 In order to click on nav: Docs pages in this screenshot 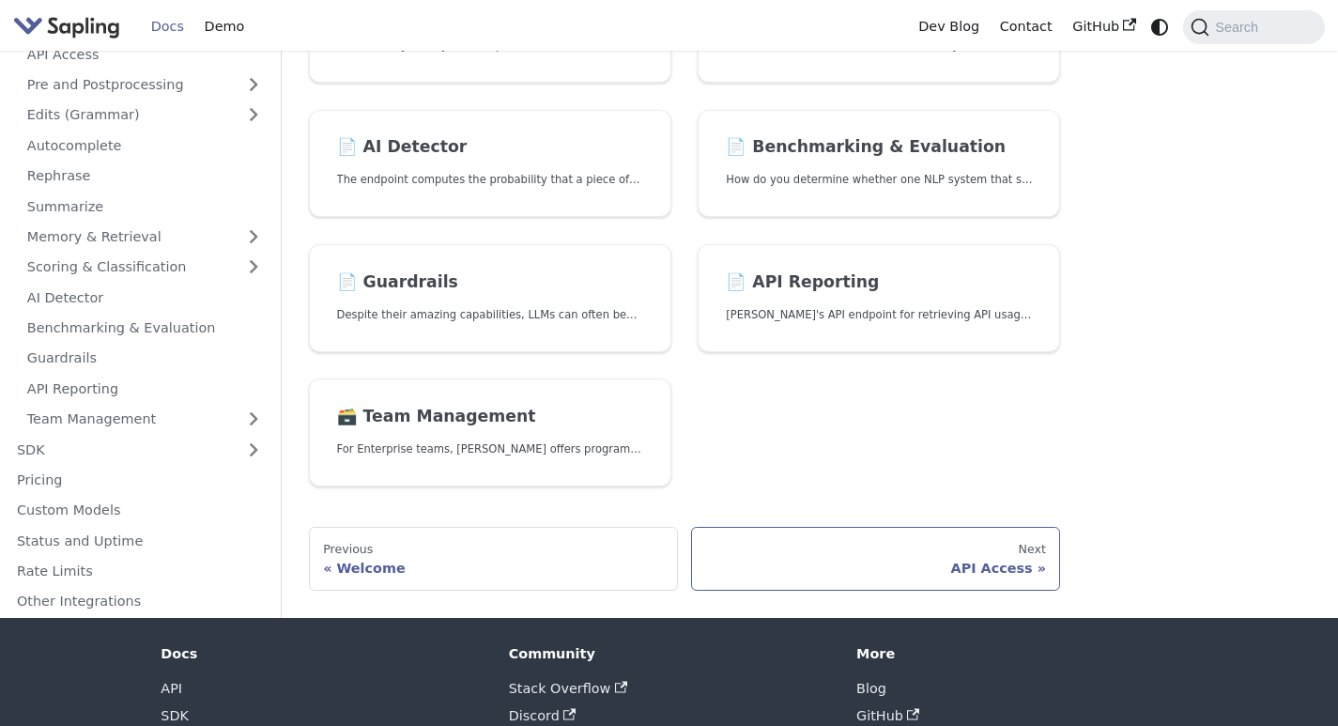, I will do `click(684, 558)`.